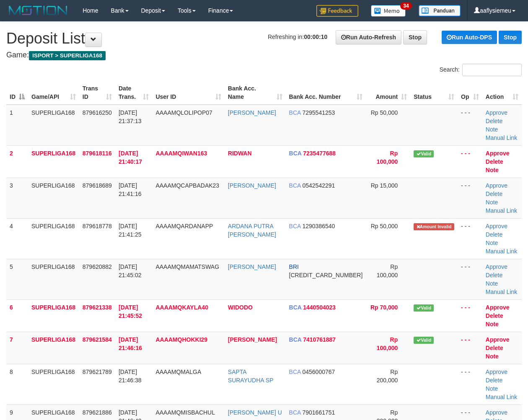  Describe the element at coordinates (97, 186) in the screenshot. I see `span: 879618689` at that location.